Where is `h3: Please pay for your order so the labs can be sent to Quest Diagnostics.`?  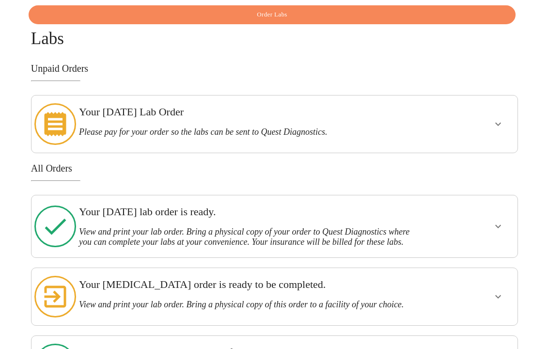
h3: Please pay for your order so the labs can be sent to Quest Diagnostics. is located at coordinates (251, 132).